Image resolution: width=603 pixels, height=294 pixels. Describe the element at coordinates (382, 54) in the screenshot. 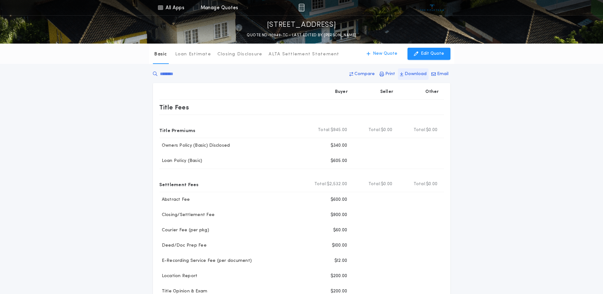

I see `button: New Quote` at that location.